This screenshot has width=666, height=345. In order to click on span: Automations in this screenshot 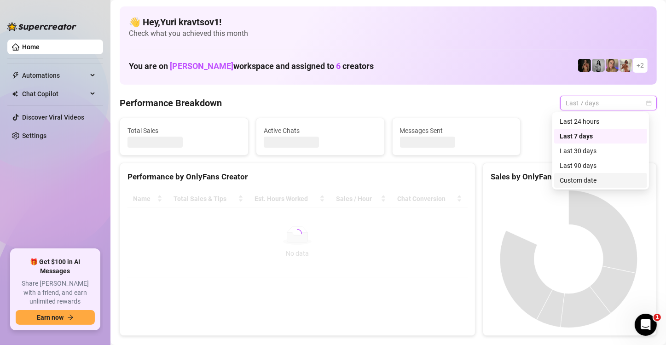, I will do `click(55, 76)`.